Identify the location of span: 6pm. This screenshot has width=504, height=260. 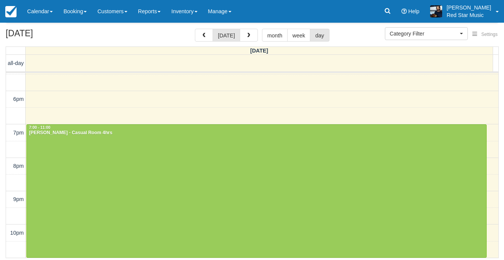
(18, 99).